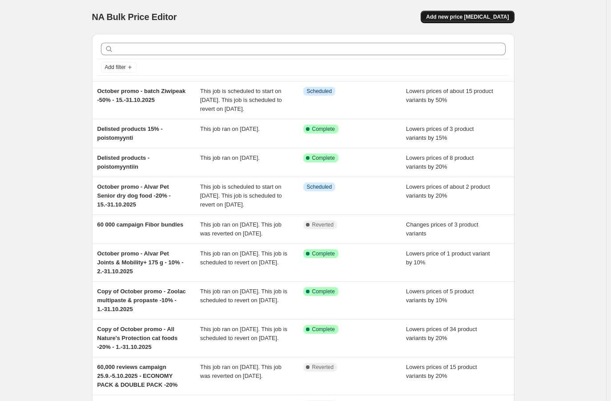 This screenshot has width=611, height=401. I want to click on span: Lowers prices of 3 product variants by 15%, so click(440, 133).